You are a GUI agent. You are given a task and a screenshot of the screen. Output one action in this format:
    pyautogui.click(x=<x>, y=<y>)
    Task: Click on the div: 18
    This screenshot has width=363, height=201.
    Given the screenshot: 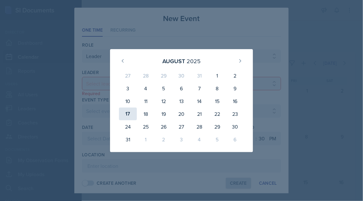 What is the action you would take?
    pyautogui.click(x=146, y=114)
    